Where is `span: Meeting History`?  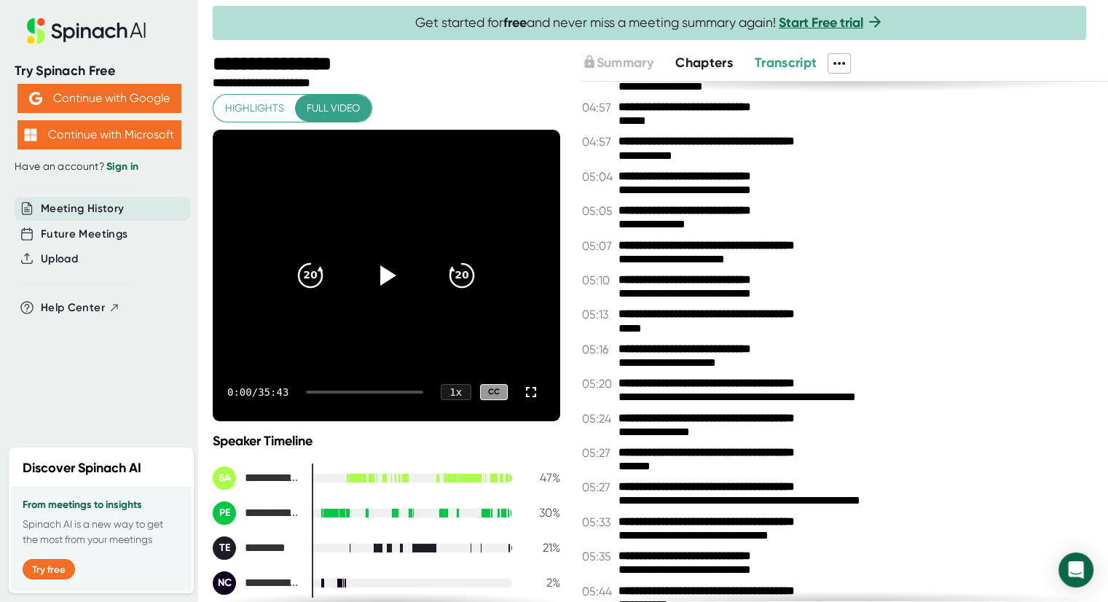
span: Meeting History is located at coordinates (82, 208).